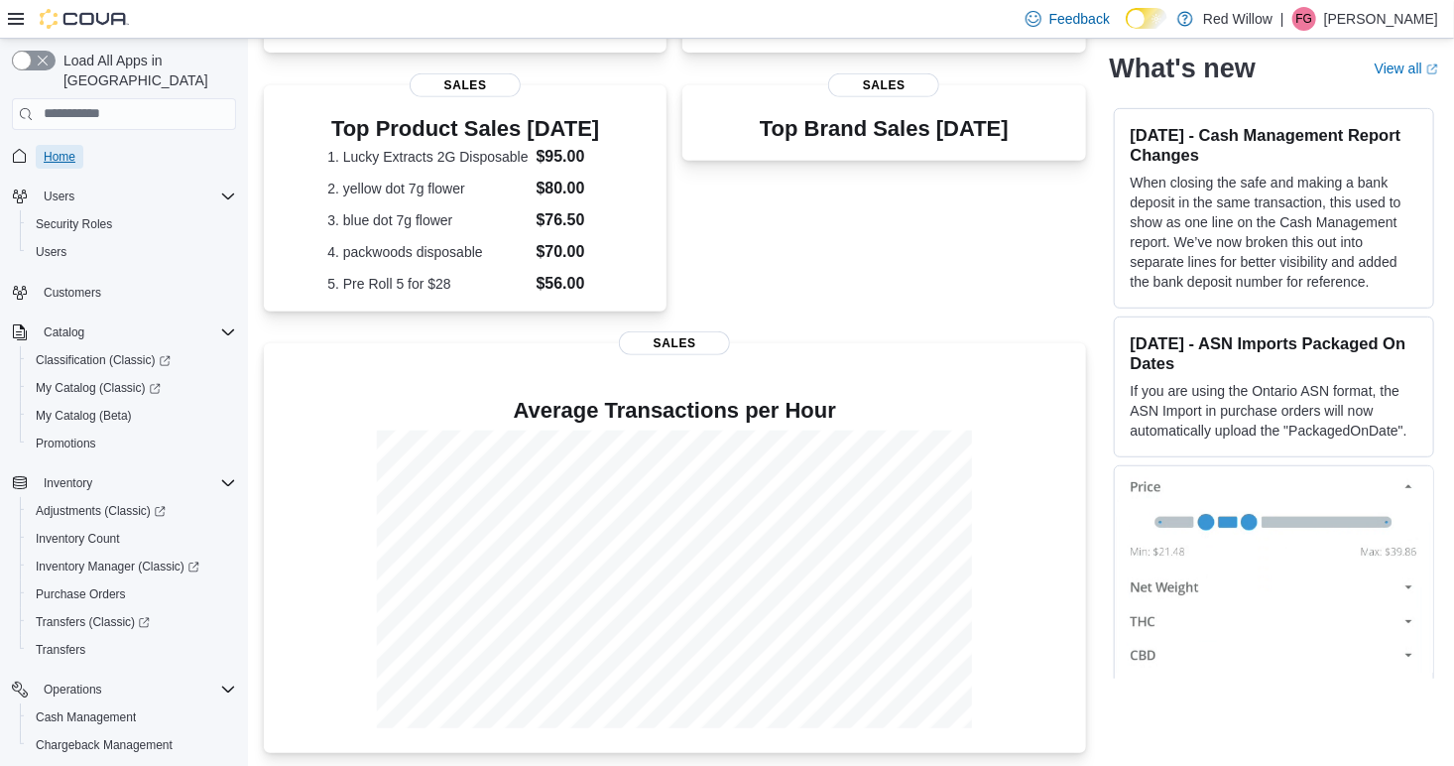  Describe the element at coordinates (1146, 18) in the screenshot. I see `input: Dark Mode` at that location.